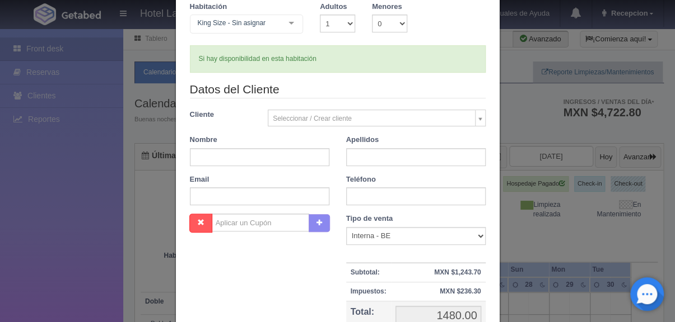 Image resolution: width=675 pixels, height=322 pixels. What do you see at coordinates (203, 140) in the screenshot?
I see `label: Nombre` at bounding box center [203, 140].